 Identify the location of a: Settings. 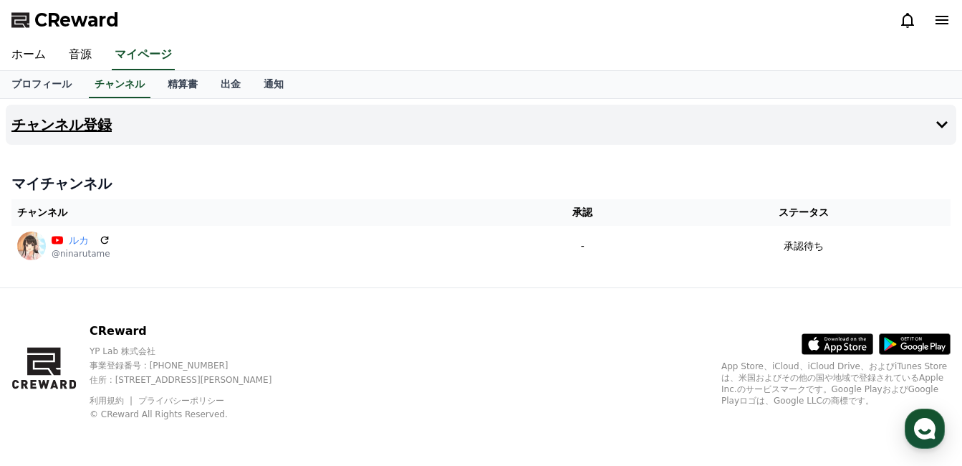
(230, 365).